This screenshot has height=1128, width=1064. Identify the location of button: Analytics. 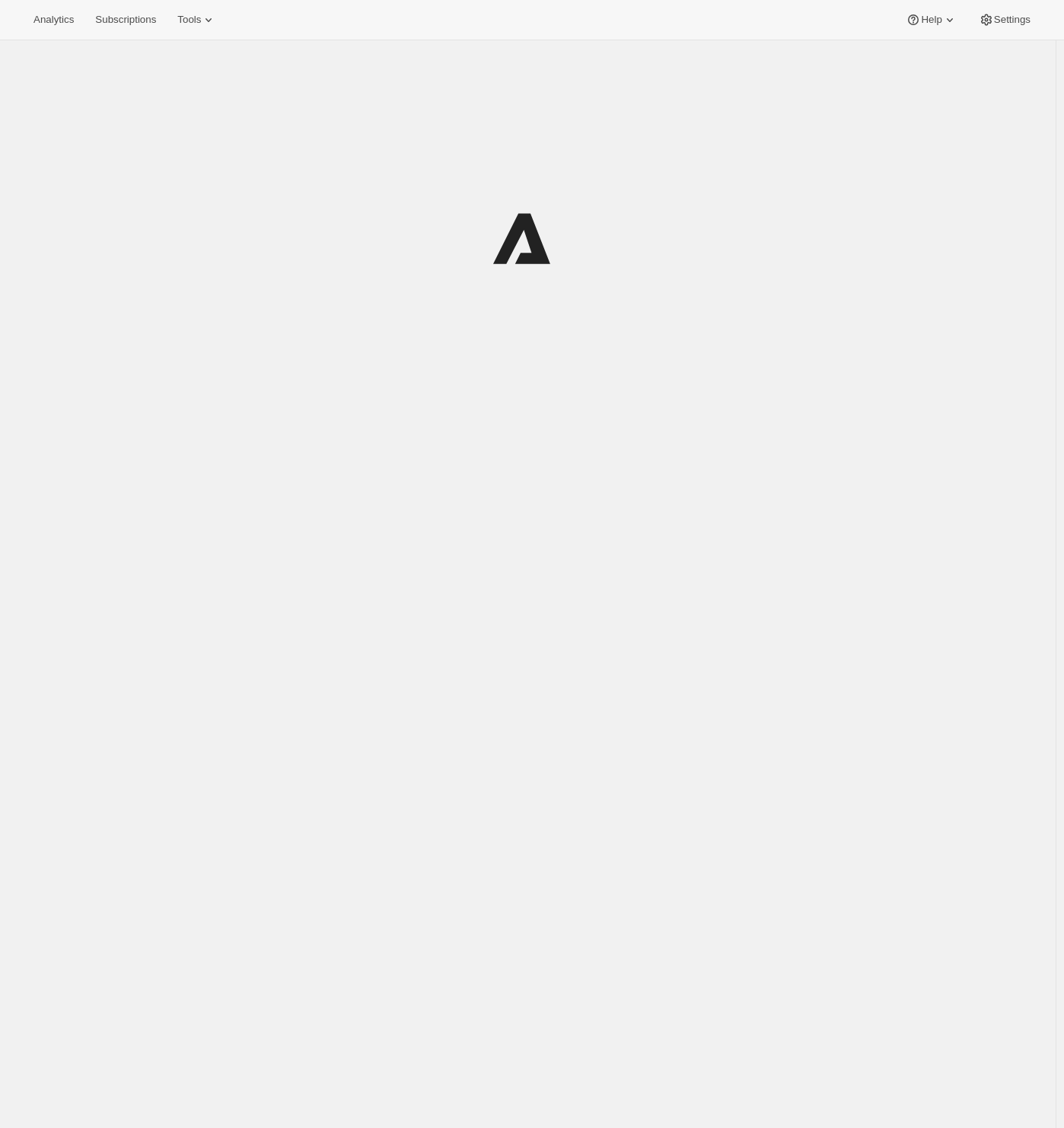
(53, 20).